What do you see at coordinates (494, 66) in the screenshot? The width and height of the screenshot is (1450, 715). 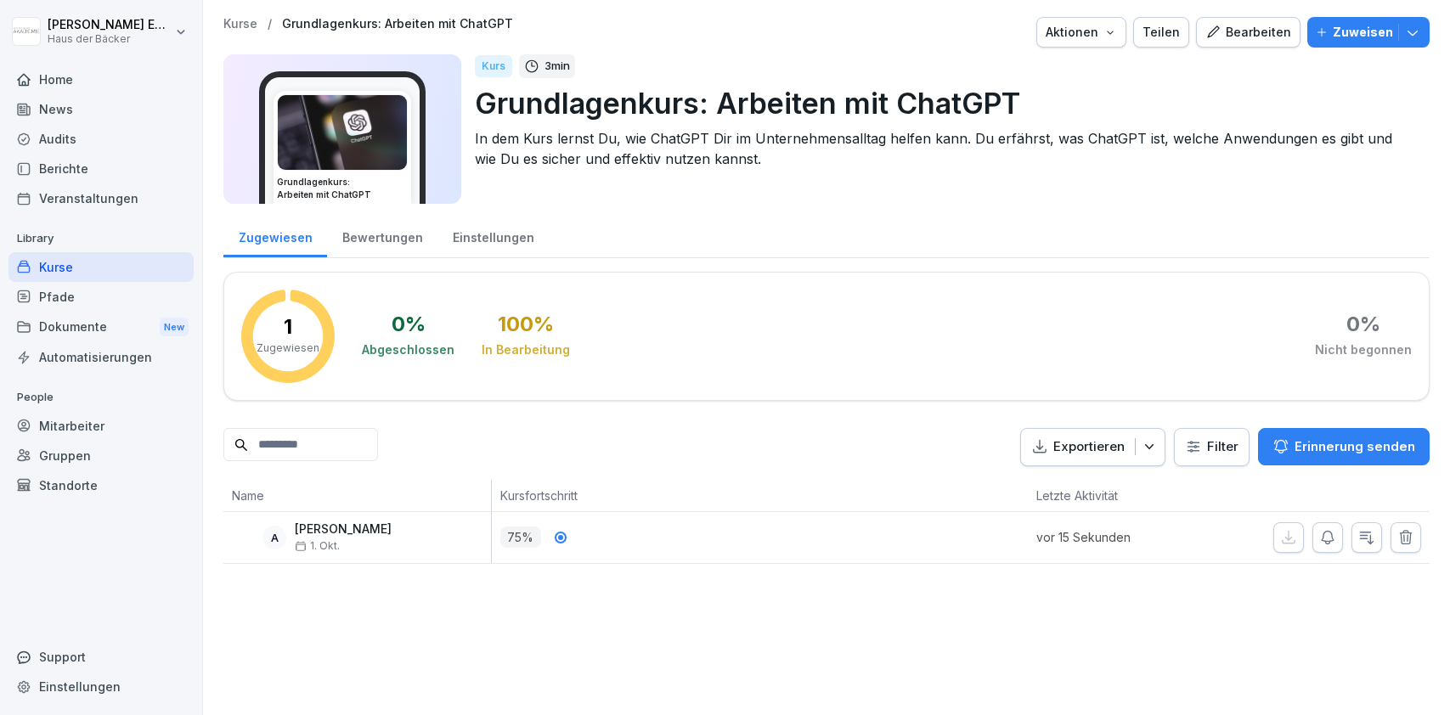 I see `div: Kurs` at bounding box center [494, 66].